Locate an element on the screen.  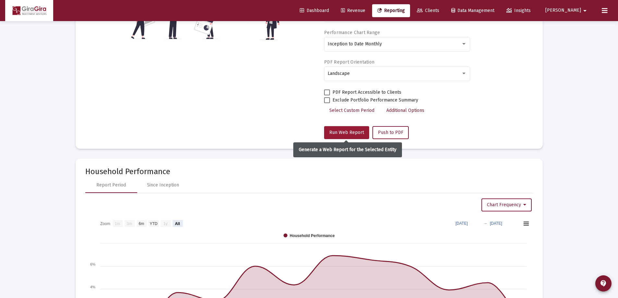
img: Dashboard is located at coordinates (29, 11).